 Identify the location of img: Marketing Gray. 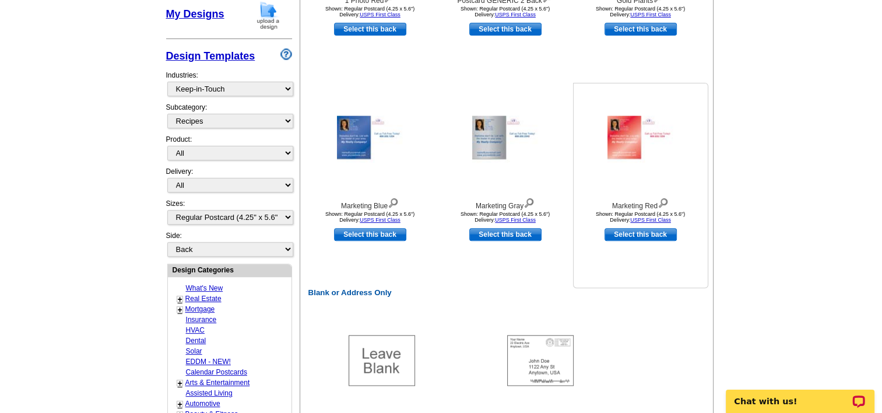
(506, 141).